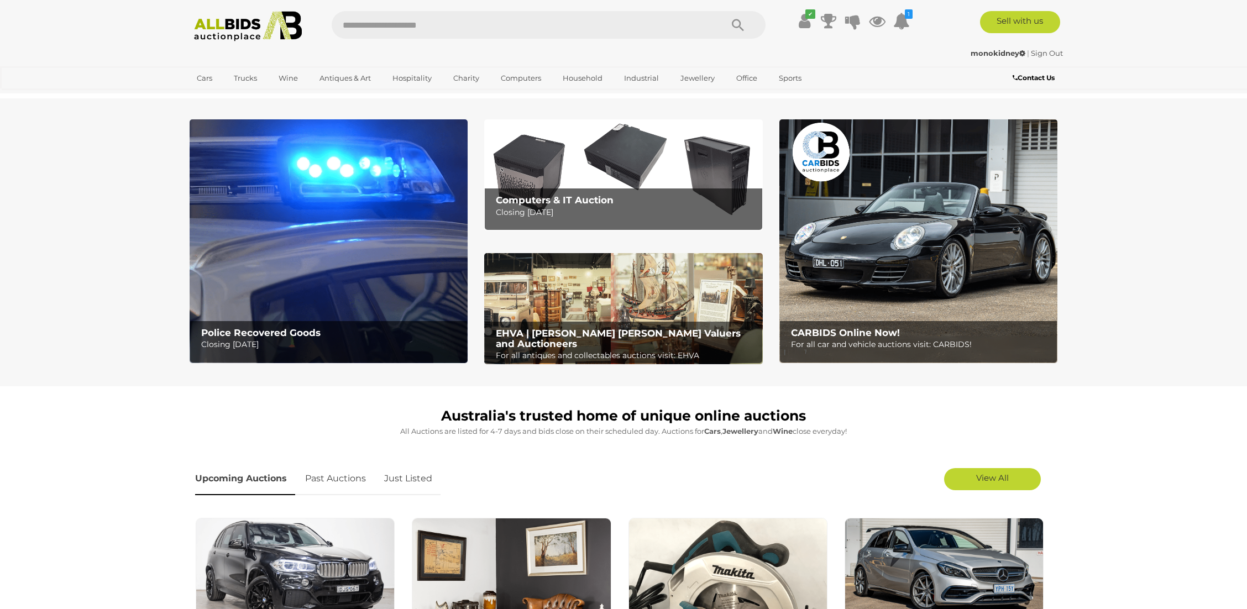  I want to click on img: EHVA | Evans Hastings Valuers and Auctioneers, so click(623, 309).